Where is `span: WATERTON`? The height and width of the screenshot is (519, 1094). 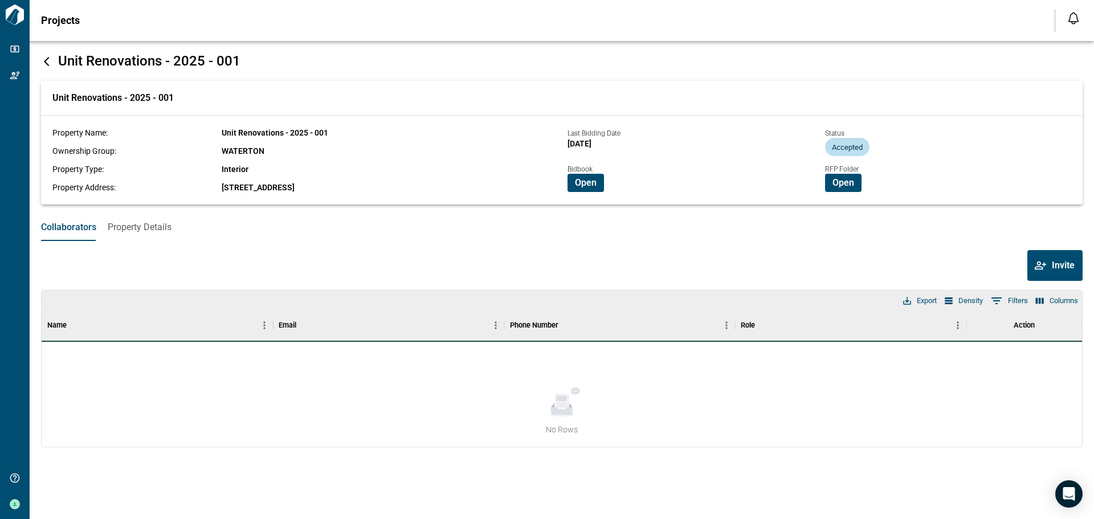 span: WATERTON is located at coordinates (243, 151).